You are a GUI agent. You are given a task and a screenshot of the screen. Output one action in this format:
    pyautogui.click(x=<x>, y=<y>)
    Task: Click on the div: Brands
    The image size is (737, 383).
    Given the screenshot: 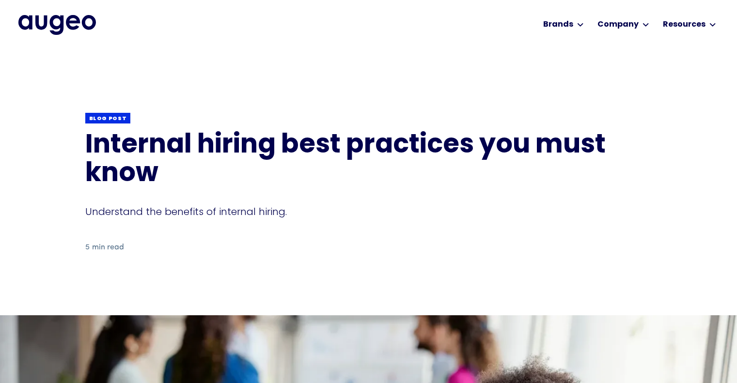 What is the action you would take?
    pyautogui.click(x=558, y=25)
    